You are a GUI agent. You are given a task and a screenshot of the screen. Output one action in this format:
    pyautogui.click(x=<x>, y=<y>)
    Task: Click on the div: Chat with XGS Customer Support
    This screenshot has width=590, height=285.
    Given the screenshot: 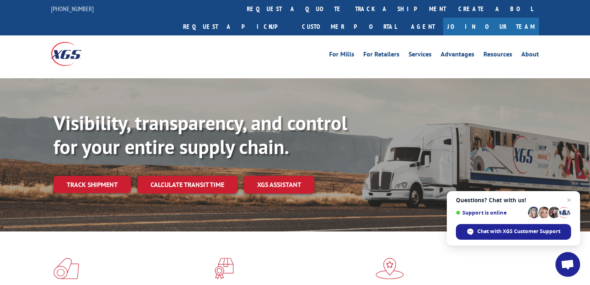 What is the action you would take?
    pyautogui.click(x=513, y=232)
    